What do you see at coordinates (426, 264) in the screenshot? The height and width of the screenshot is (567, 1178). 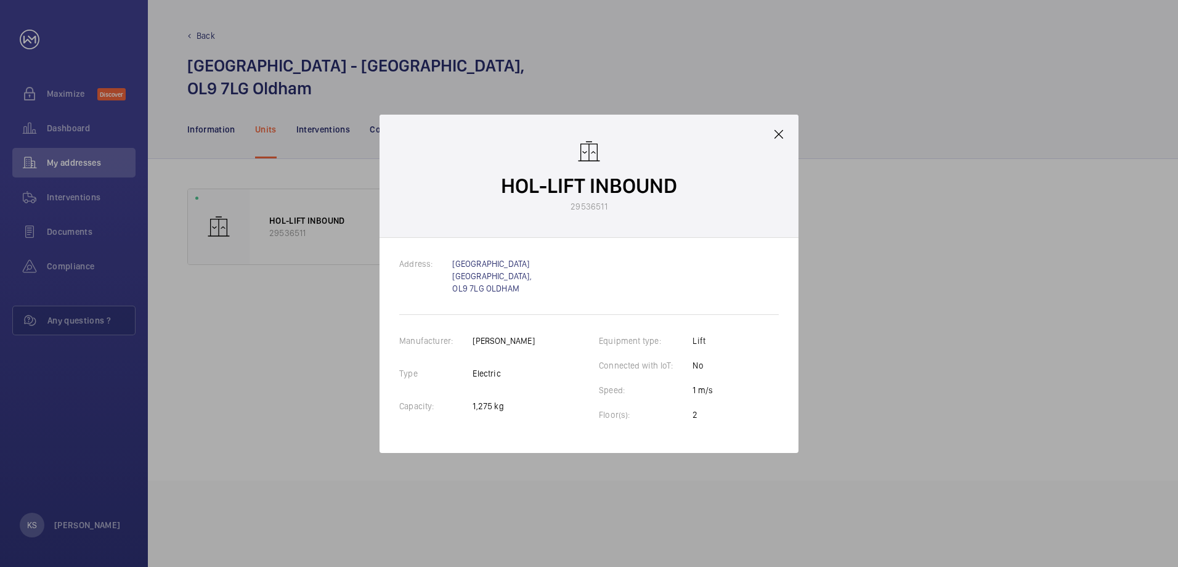 I see `label: Address:` at bounding box center [426, 264].